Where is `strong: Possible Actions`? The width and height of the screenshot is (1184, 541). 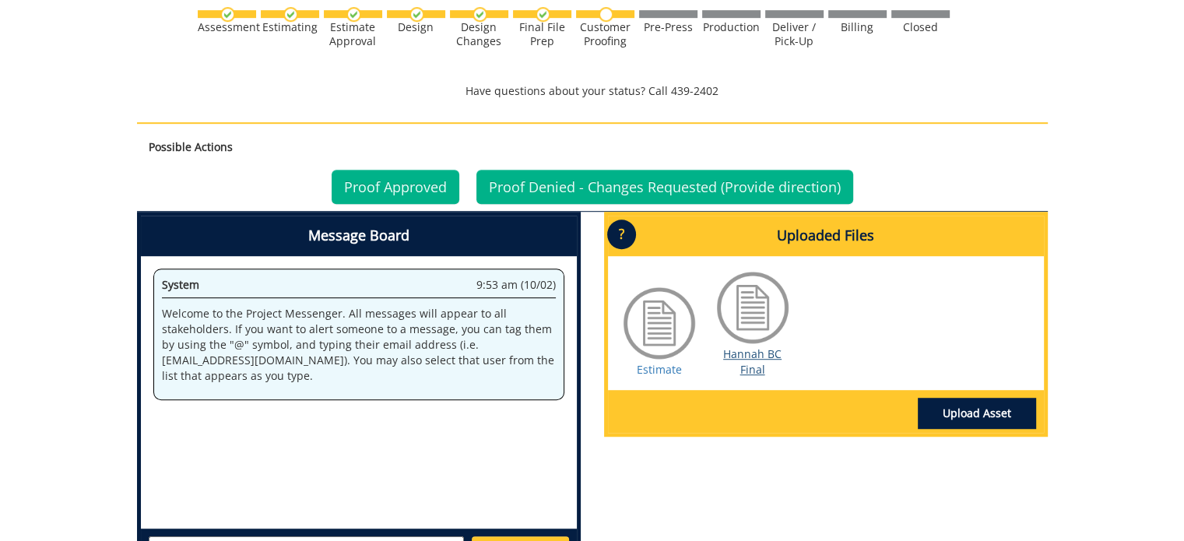
strong: Possible Actions is located at coordinates (191, 146).